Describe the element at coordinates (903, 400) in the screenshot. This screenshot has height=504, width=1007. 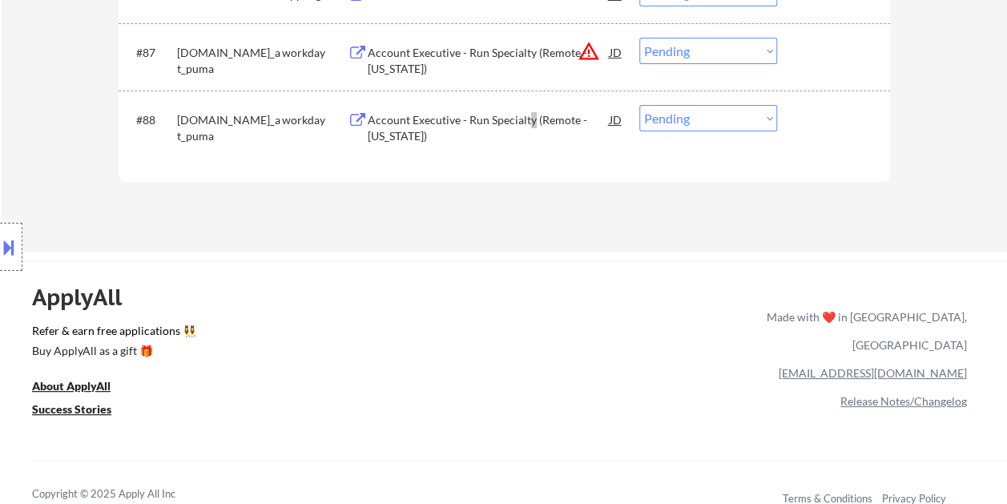
I see `a: Release Notes/Changelog` at that location.